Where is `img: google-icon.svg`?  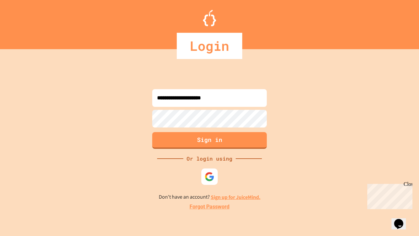
img: google-icon.svg is located at coordinates (210, 177).